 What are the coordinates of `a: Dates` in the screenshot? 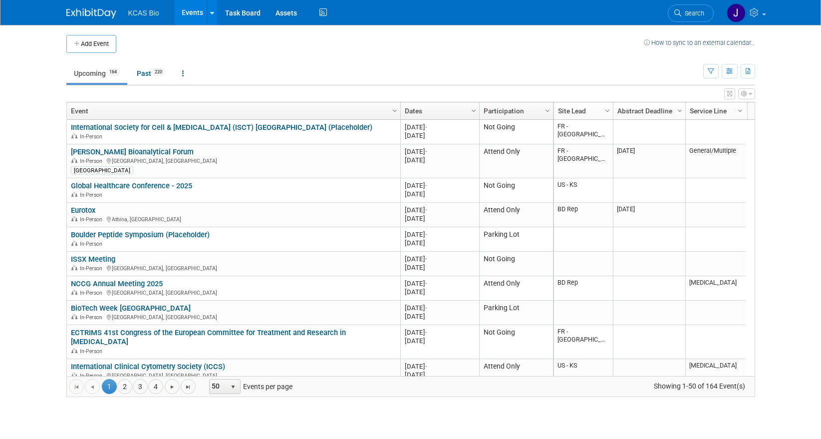 It's located at (439, 111).